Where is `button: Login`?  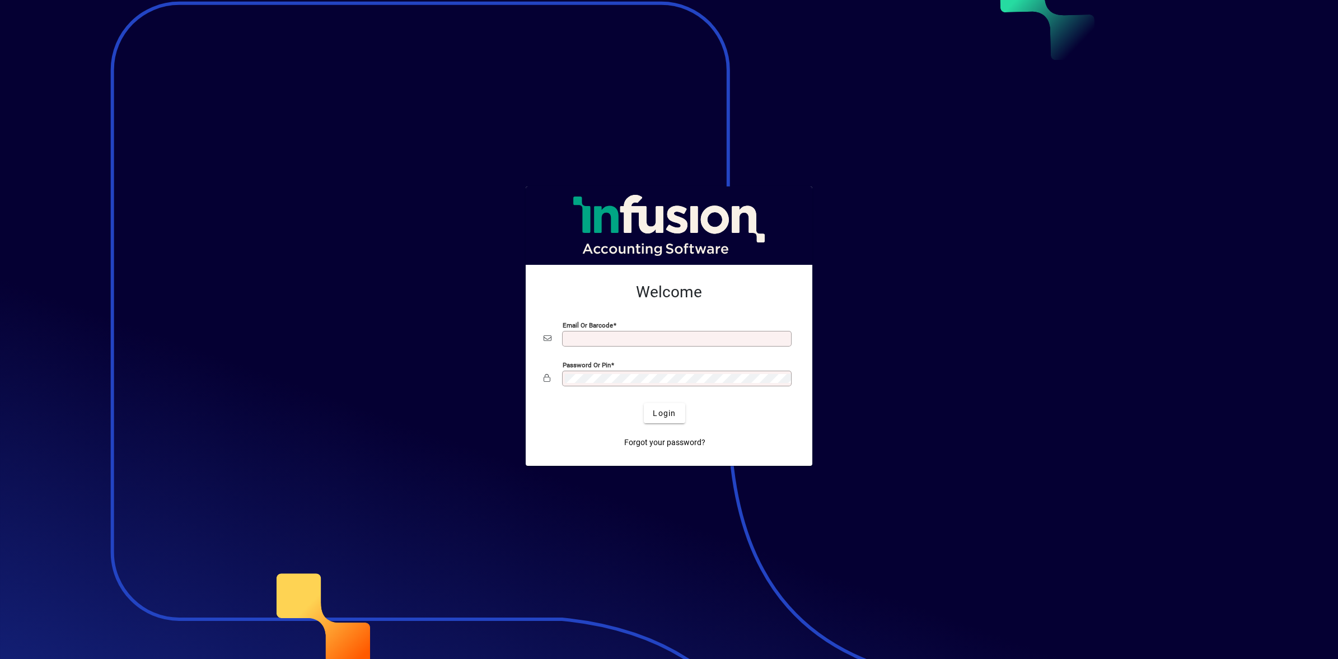 button: Login is located at coordinates (664, 413).